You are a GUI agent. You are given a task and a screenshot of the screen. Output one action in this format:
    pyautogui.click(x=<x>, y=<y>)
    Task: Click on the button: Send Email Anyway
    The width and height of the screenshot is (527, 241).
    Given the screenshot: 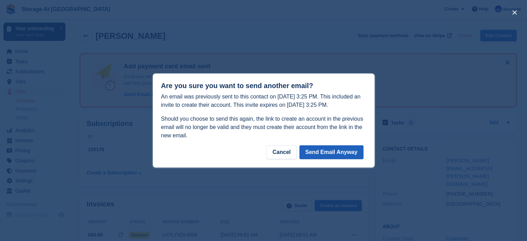 What is the action you would take?
    pyautogui.click(x=331, y=152)
    